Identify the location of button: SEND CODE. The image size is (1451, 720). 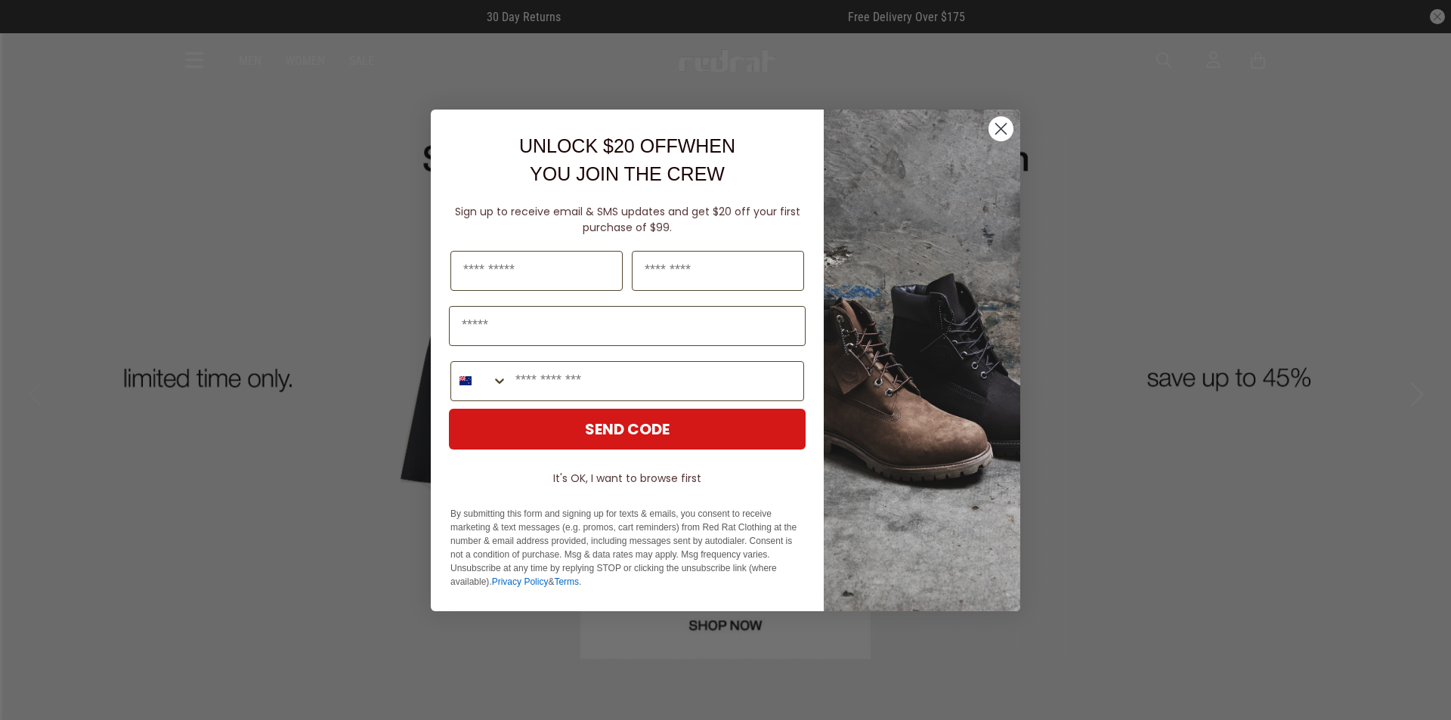
(627, 429).